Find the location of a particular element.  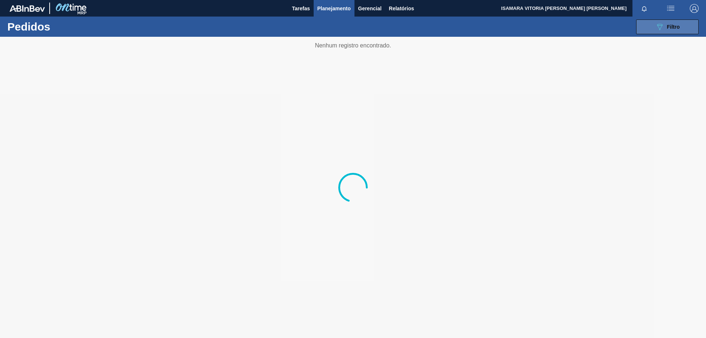

span: Tarefas is located at coordinates (301, 8).